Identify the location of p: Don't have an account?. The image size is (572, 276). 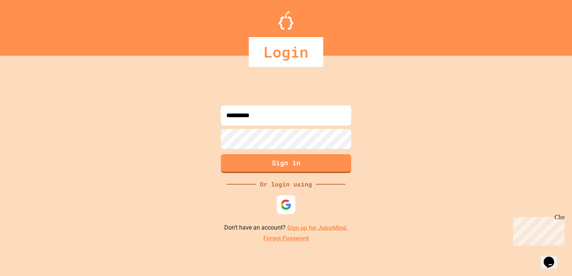
(286, 228).